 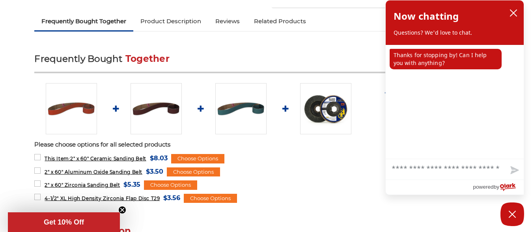 I want to click on span: Together, so click(x=147, y=59).